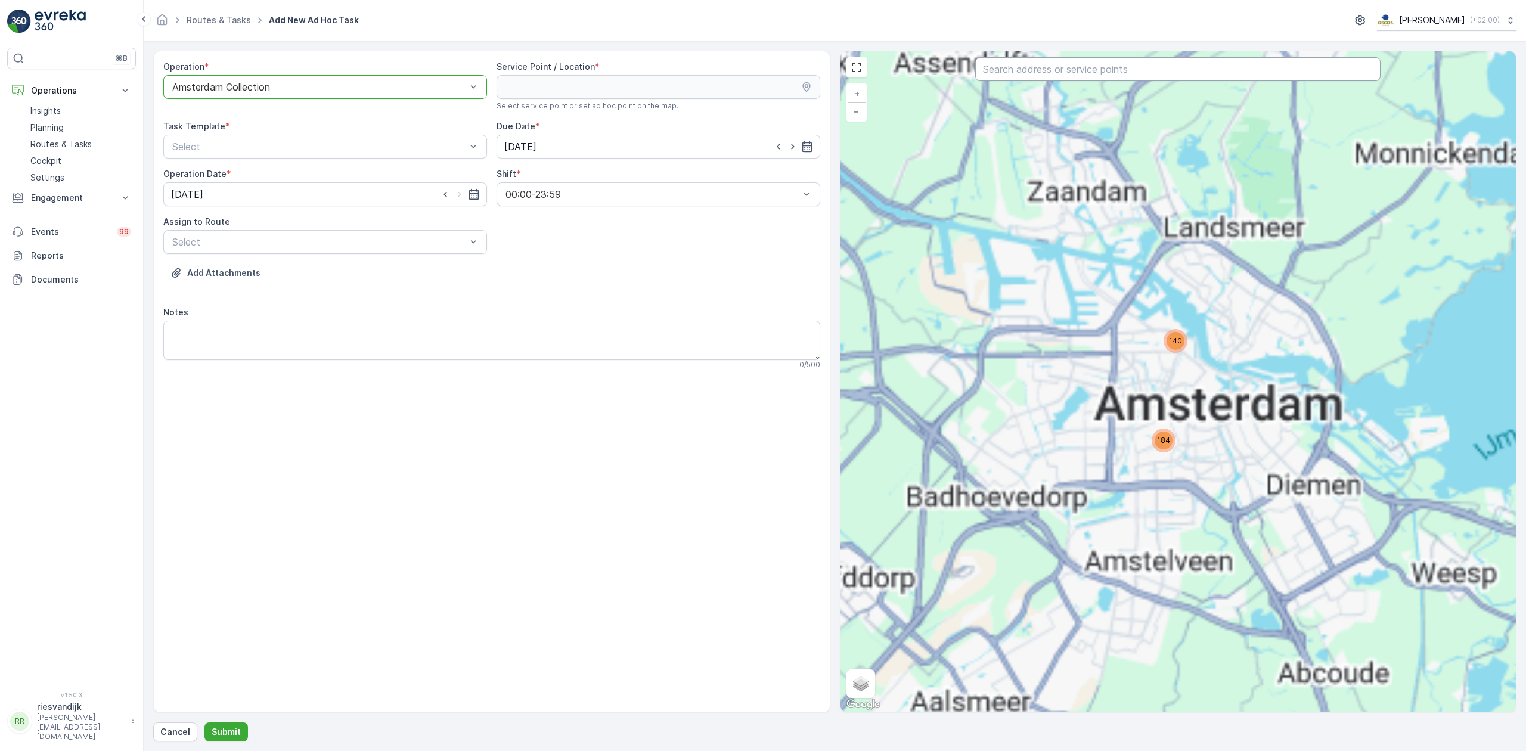  Describe the element at coordinates (1163, 440) in the screenshot. I see `span: 184` at that location.